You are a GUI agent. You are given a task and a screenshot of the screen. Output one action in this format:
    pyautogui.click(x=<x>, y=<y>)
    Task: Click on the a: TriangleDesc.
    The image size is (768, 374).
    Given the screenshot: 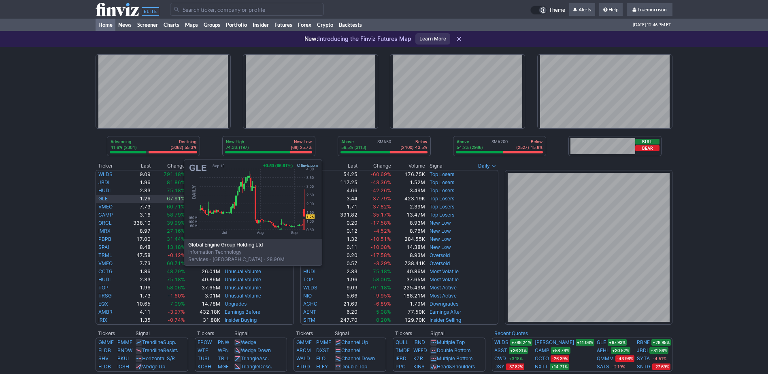 What is the action you would take?
    pyautogui.click(x=256, y=366)
    